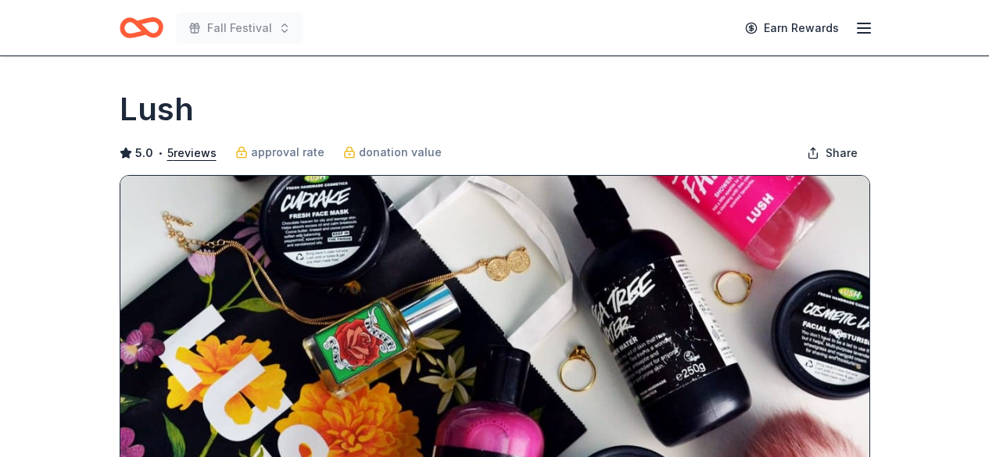  I want to click on a: donation value, so click(392, 152).